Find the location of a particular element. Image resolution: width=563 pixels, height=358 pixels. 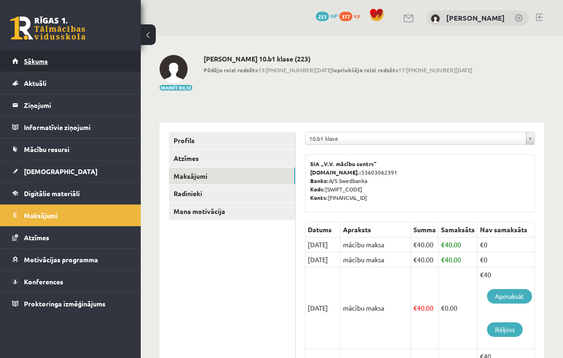

span: Mācību resursi is located at coordinates (46, 149).